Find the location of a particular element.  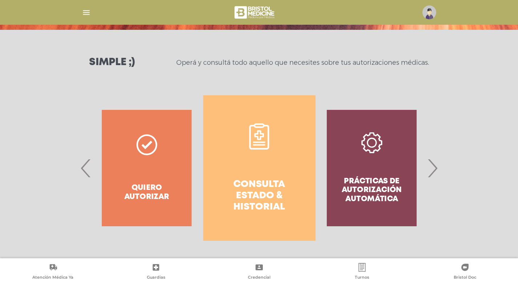

a: Atención Médica Ya is located at coordinates (53, 272).